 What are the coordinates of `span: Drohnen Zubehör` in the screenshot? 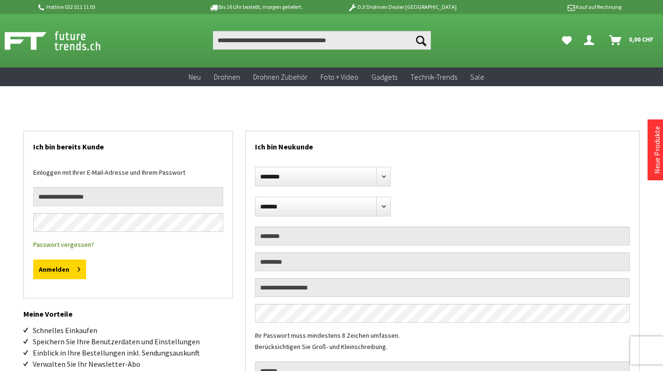 It's located at (280, 77).